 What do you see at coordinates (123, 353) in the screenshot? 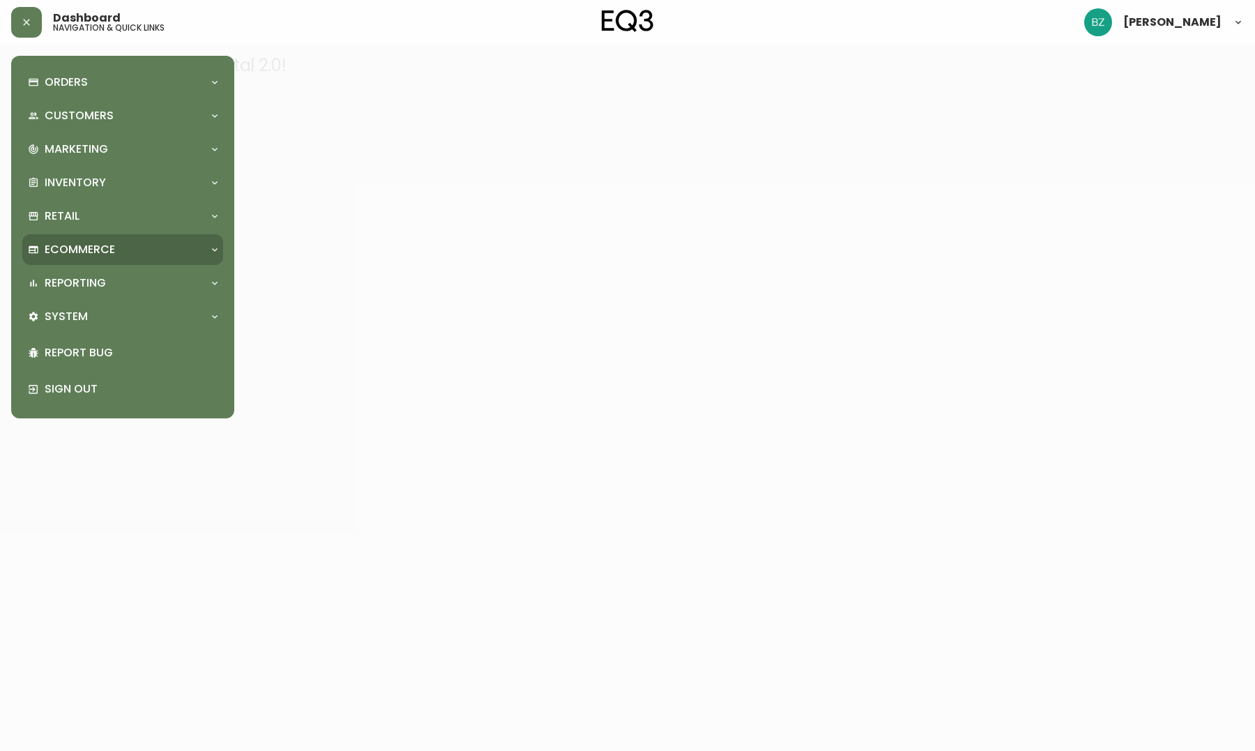
I see `div: Report Bug` at bounding box center [123, 353].